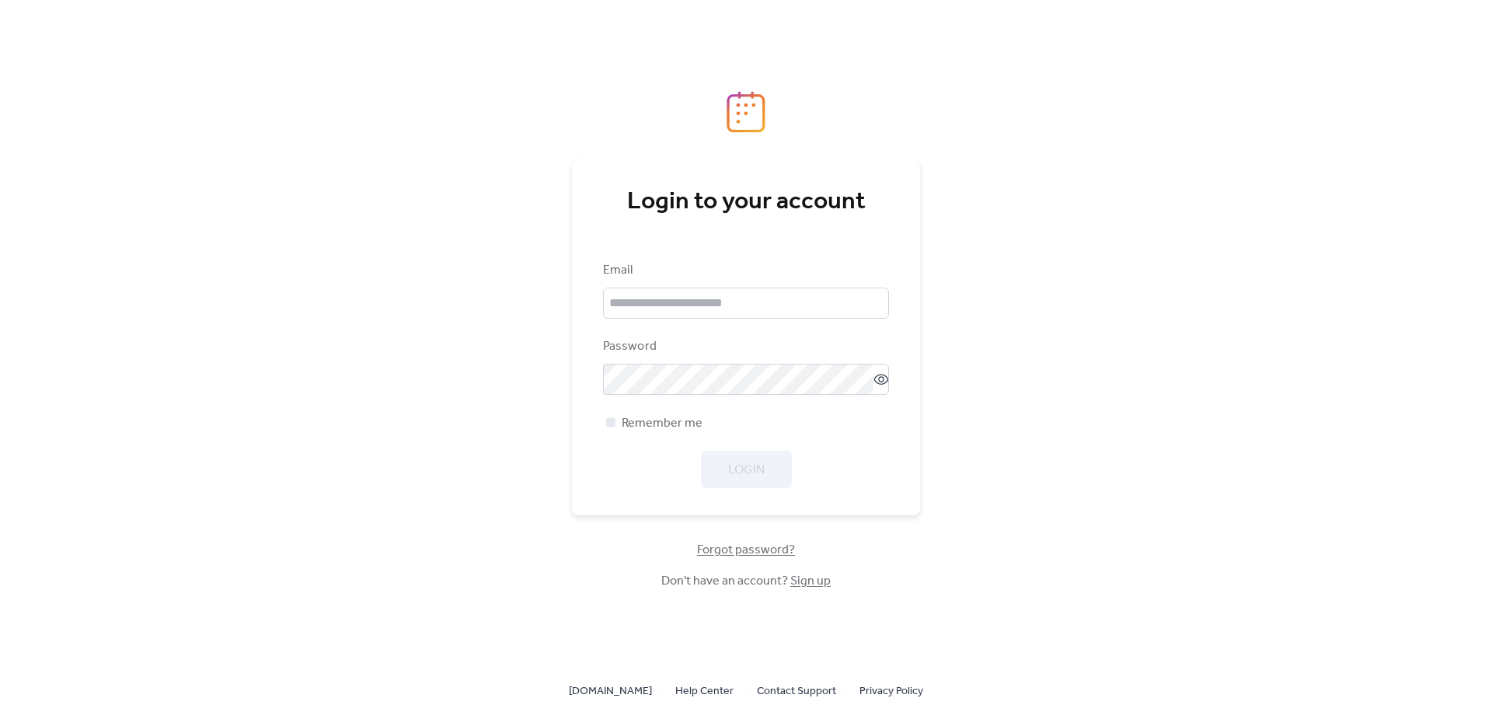 The image size is (1492, 719). I want to click on a: Help Center, so click(704, 690).